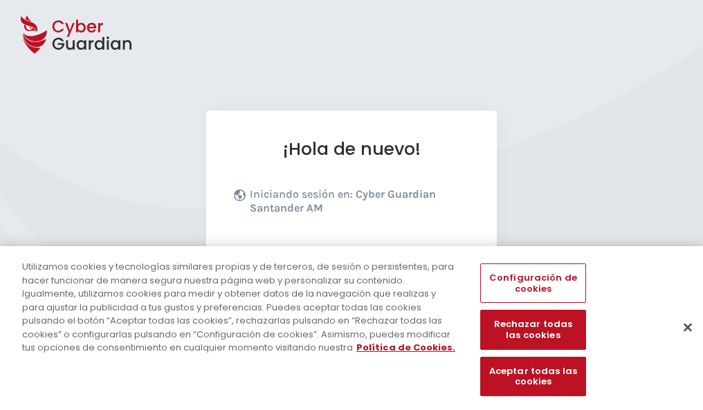 The image size is (703, 410). What do you see at coordinates (688, 327) in the screenshot?
I see `button: Cerrar` at bounding box center [688, 327].